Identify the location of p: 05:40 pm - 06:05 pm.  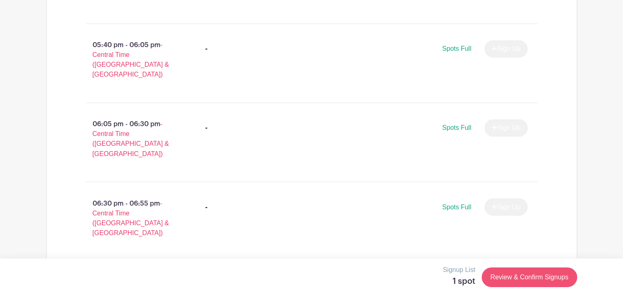
(133, 60).